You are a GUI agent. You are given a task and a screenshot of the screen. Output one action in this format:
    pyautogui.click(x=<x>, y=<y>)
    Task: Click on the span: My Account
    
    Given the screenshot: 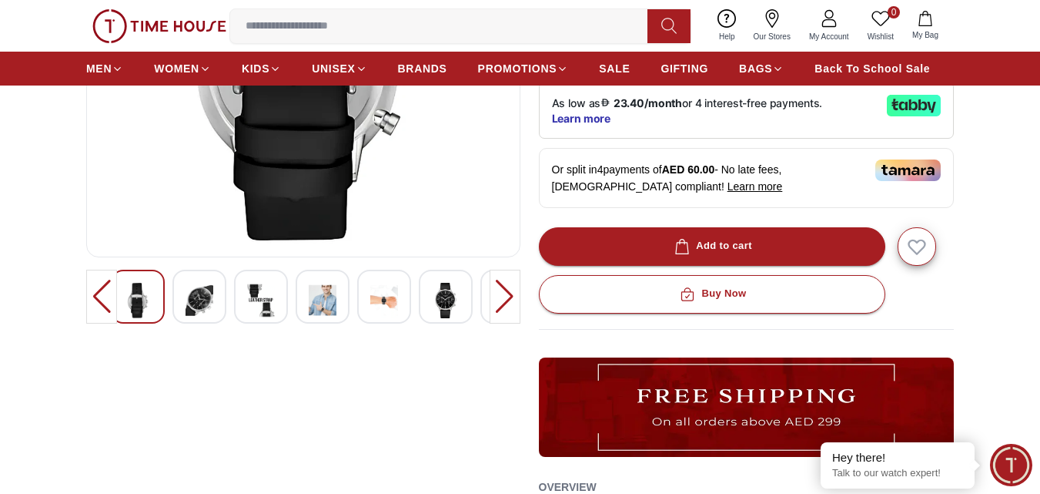 What is the action you would take?
    pyautogui.click(x=829, y=36)
    